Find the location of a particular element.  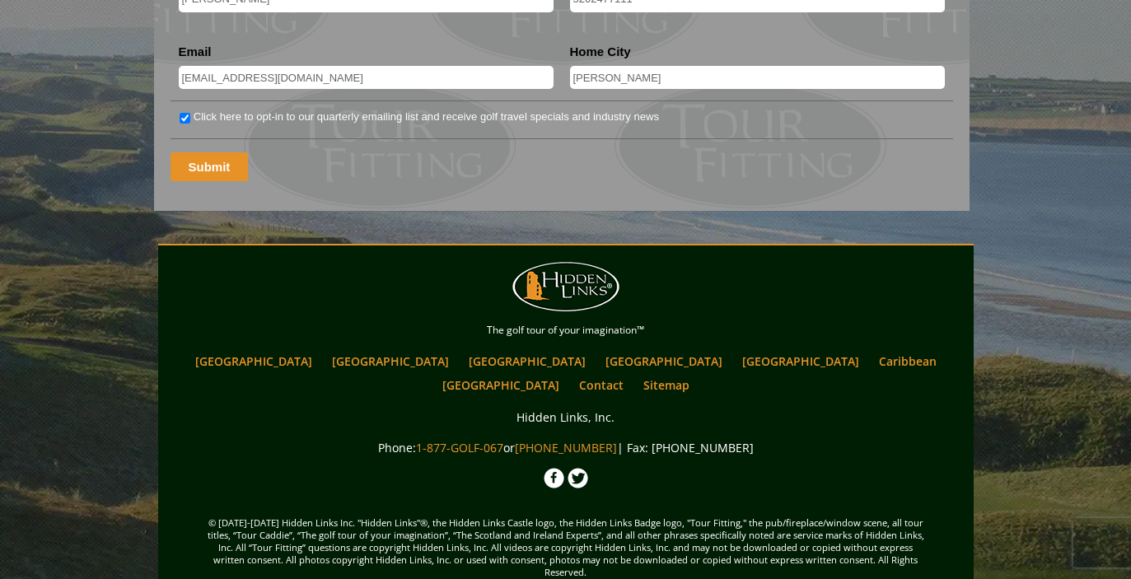

img: Facebook is located at coordinates (553, 478).